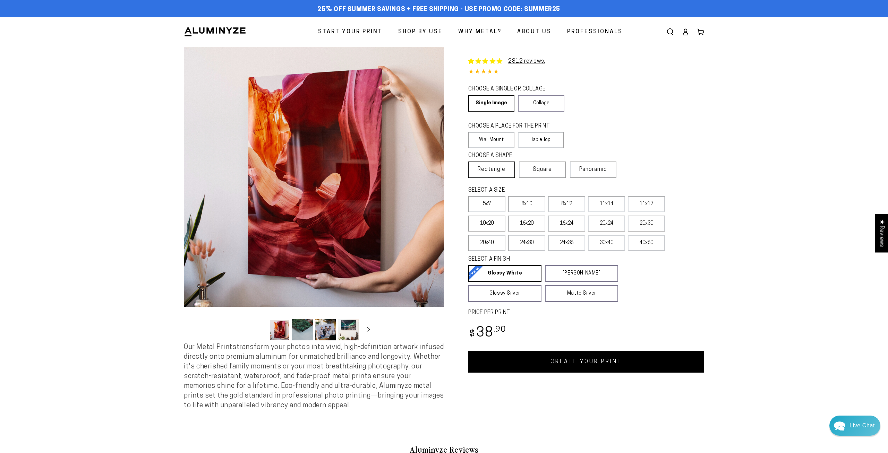  I want to click on label: 8x10, so click(527, 204).